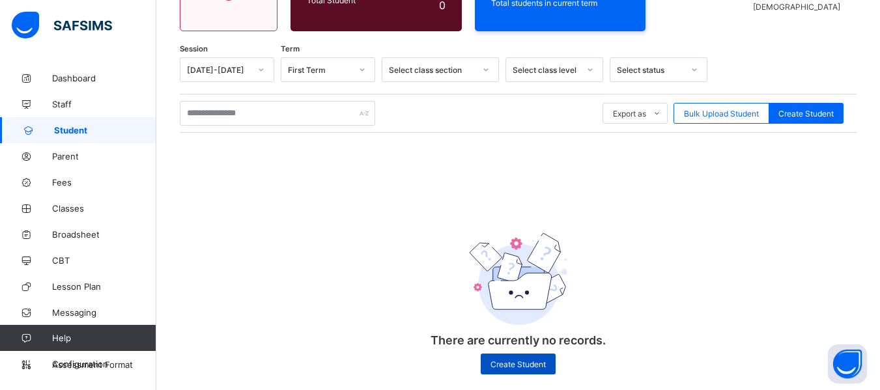 The width and height of the screenshot is (880, 390). What do you see at coordinates (518, 340) in the screenshot?
I see `p: There are currently no records.` at bounding box center [518, 340].